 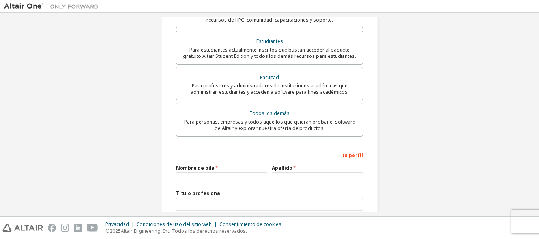 What do you see at coordinates (282, 168) in the screenshot?
I see `font: Apellido` at bounding box center [282, 168].